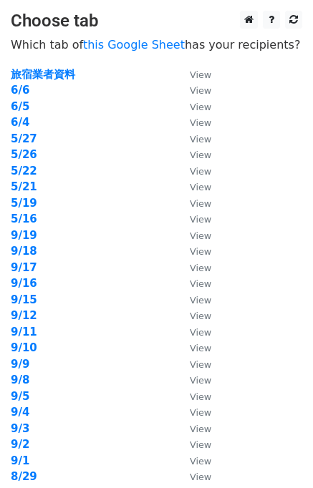  Describe the element at coordinates (20, 429) in the screenshot. I see `strong: 9/3` at that location.